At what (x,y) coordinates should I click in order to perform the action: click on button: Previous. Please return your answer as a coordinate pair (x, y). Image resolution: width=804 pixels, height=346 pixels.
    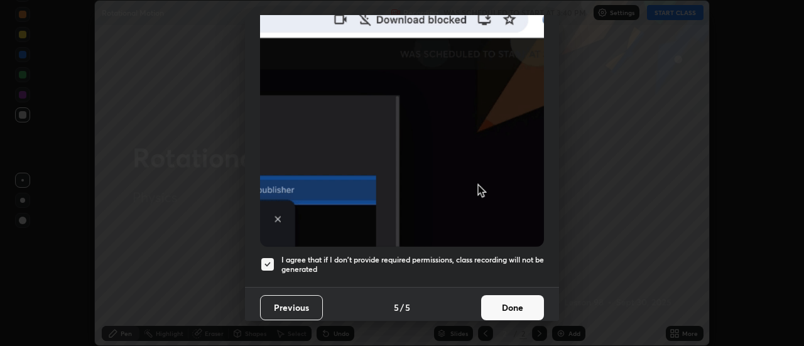
    Looking at the image, I should click on (291, 308).